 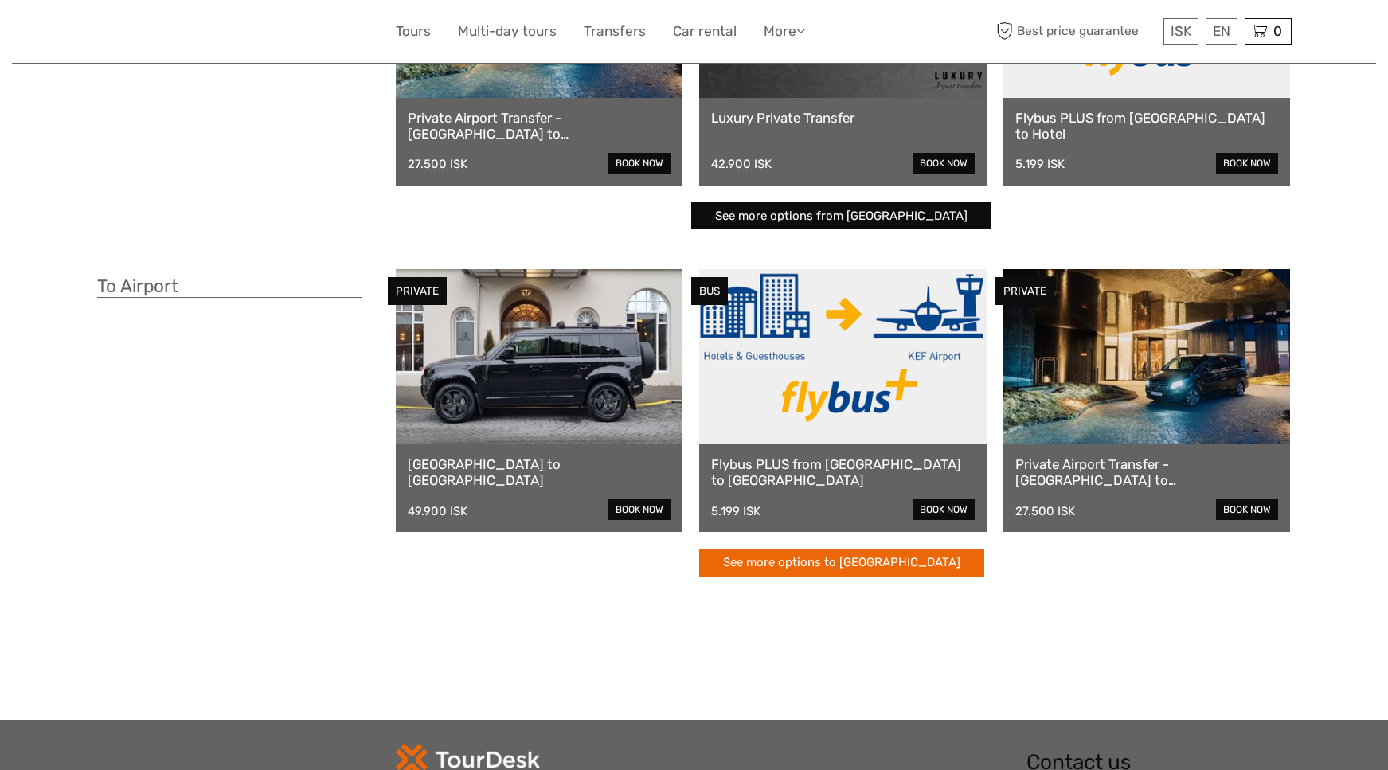 I want to click on button: Open LiveChat chat widget, so click(x=193, y=34).